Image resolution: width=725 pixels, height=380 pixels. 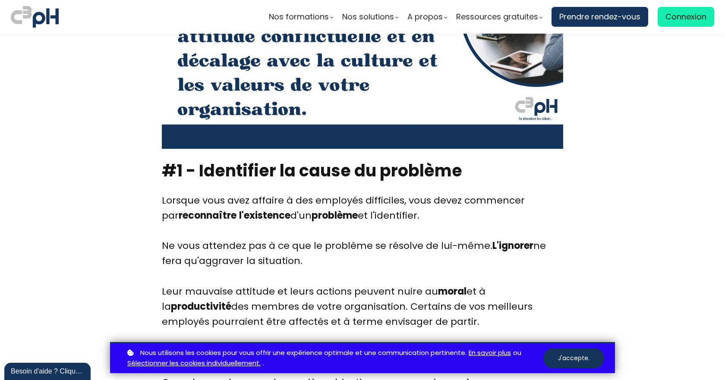 I want to click on b: problème, so click(x=334, y=215).